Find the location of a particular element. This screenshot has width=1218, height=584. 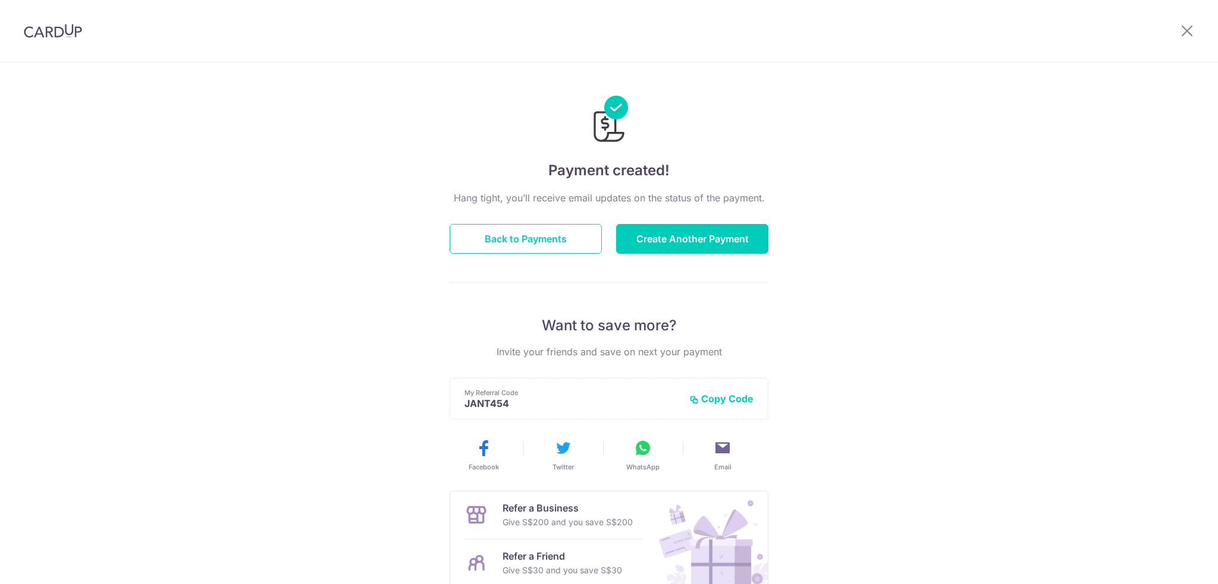

img: Payments is located at coordinates (609, 121).